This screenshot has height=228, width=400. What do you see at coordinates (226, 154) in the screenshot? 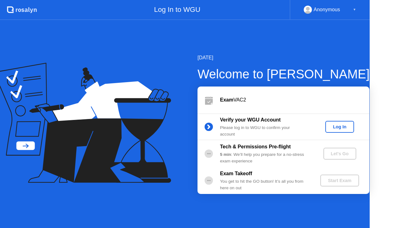
I see `b: 5 min` at bounding box center [226, 154].